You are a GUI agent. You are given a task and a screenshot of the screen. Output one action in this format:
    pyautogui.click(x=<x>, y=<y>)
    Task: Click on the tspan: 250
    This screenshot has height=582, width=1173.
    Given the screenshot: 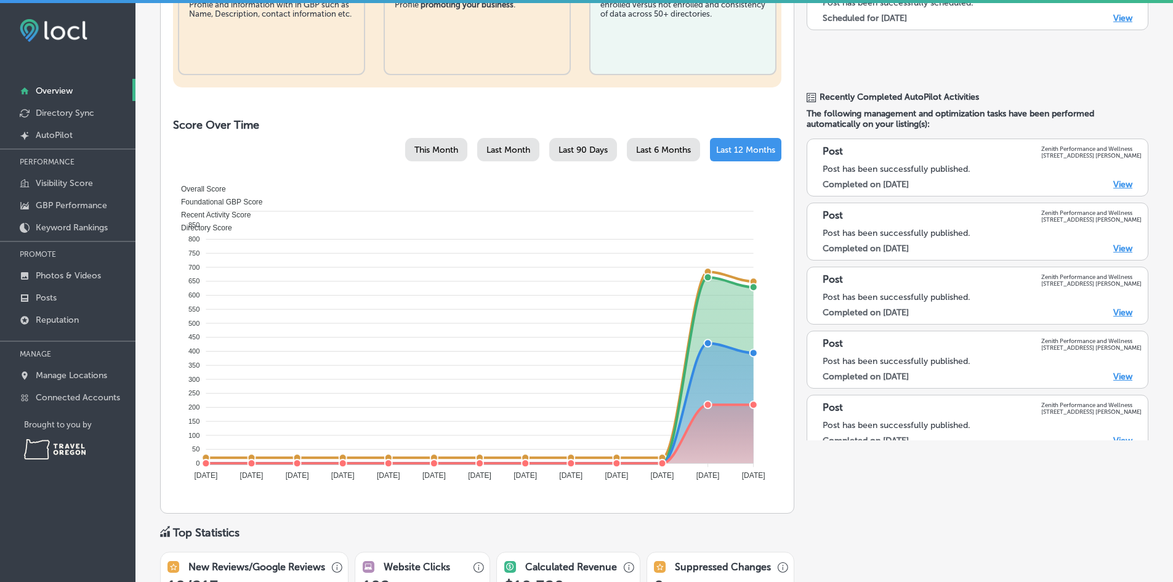 What is the action you would take?
    pyautogui.click(x=194, y=393)
    